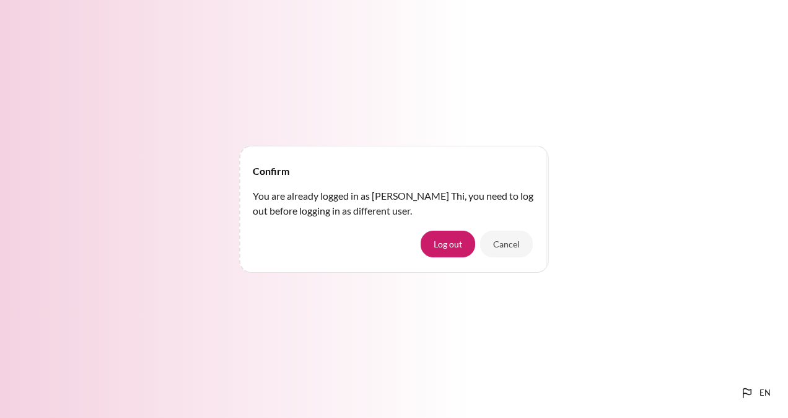 This screenshot has height=418, width=788. Describe the element at coordinates (765, 393) in the screenshot. I see `span: en` at that location.